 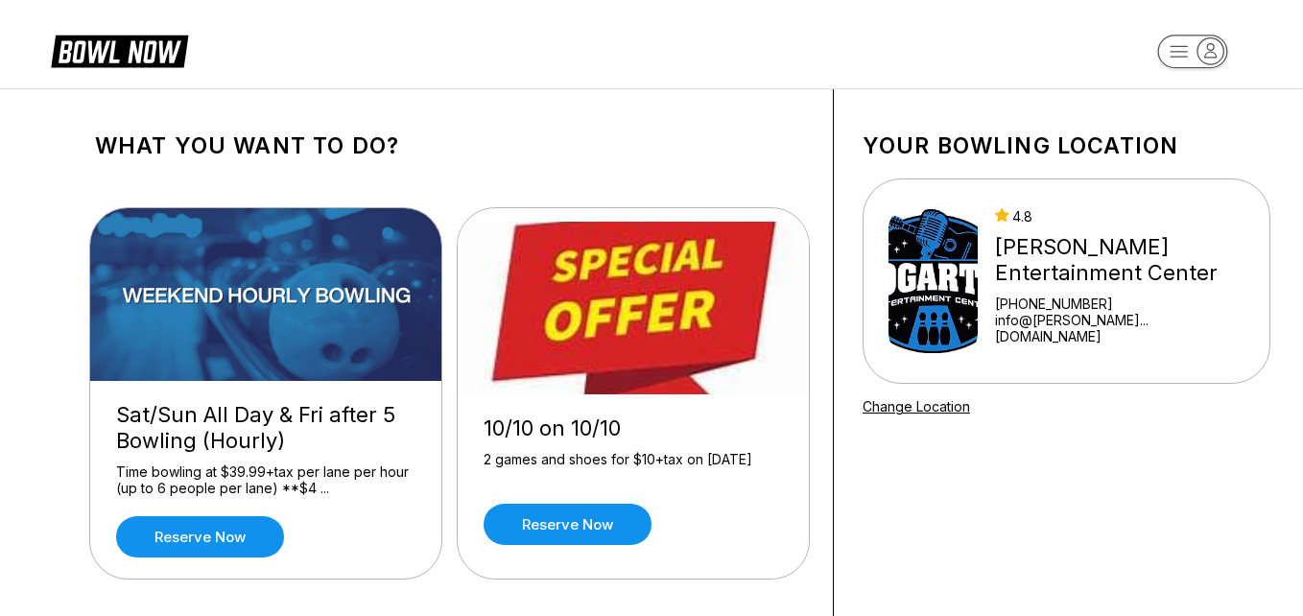 What do you see at coordinates (933, 281) in the screenshot?
I see `img: Bogart's Entertainment Center` at bounding box center [933, 281].